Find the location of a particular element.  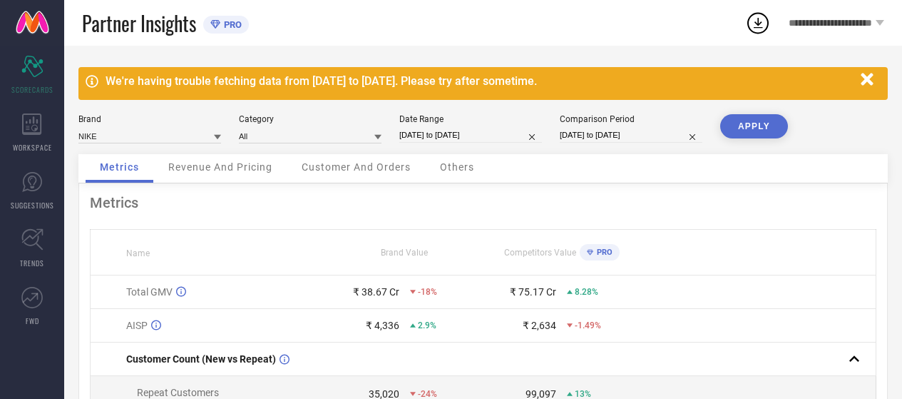

div: ₹ 38.67 Cr is located at coordinates (376, 292).